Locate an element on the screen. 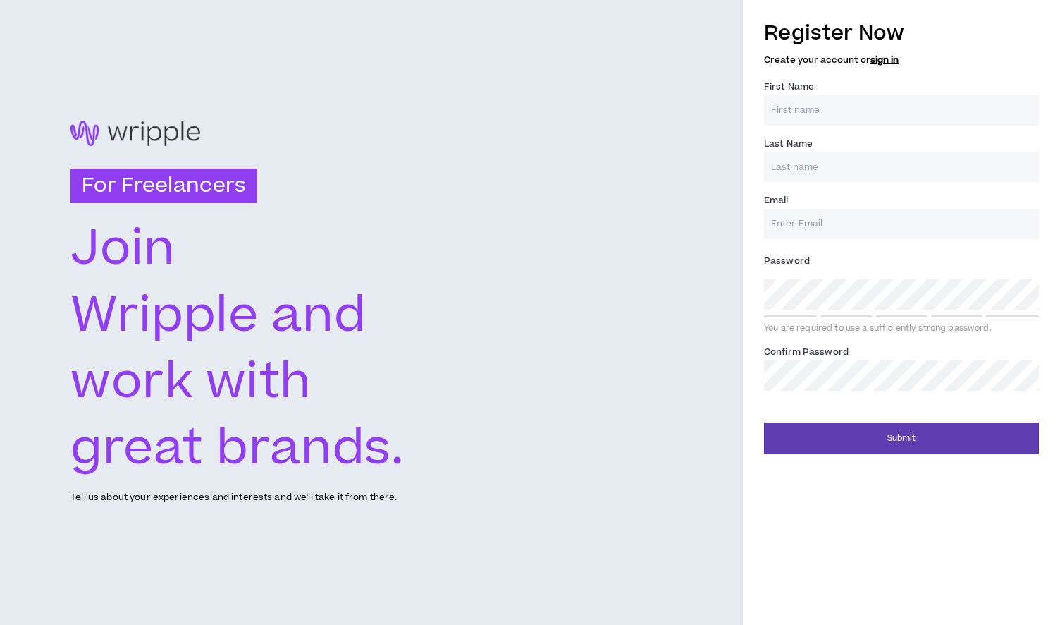  button: Submit is located at coordinates (902, 438).